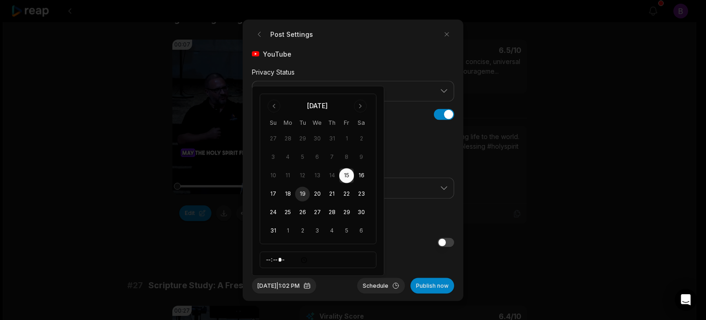 Image resolution: width=706 pixels, height=320 pixels. What do you see at coordinates (303, 194) in the screenshot?
I see `button: 19` at bounding box center [303, 194].